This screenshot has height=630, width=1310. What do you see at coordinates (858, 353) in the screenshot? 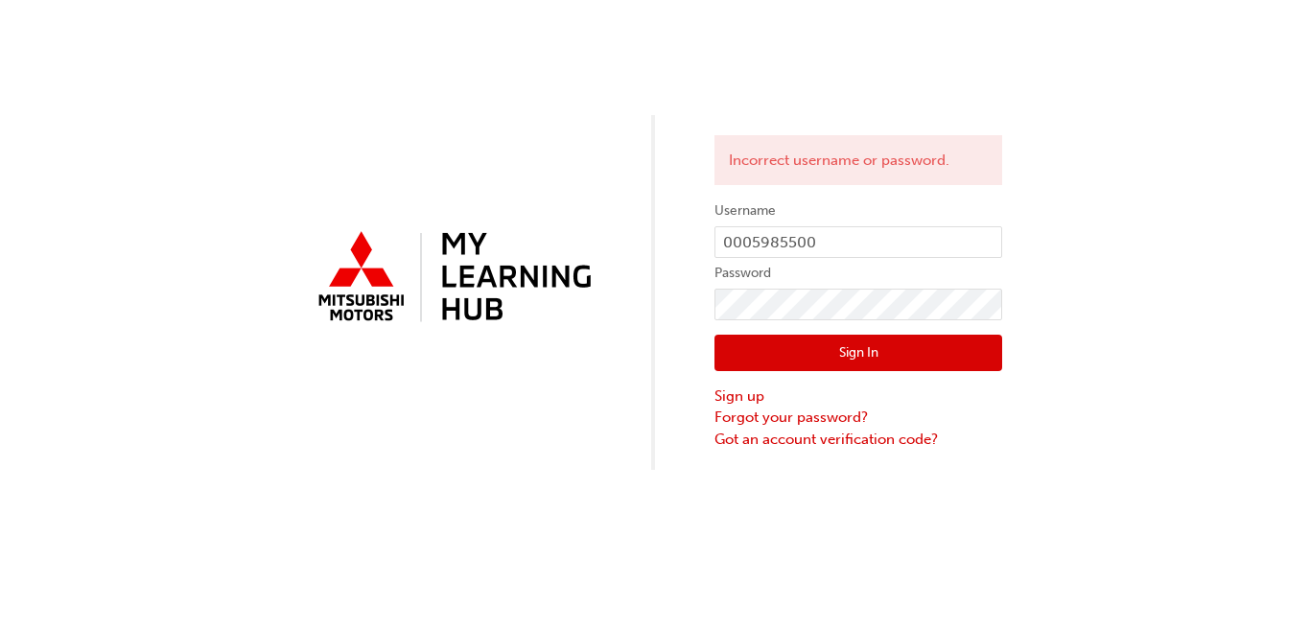
I see `button: Sign In` at bounding box center [858, 353].